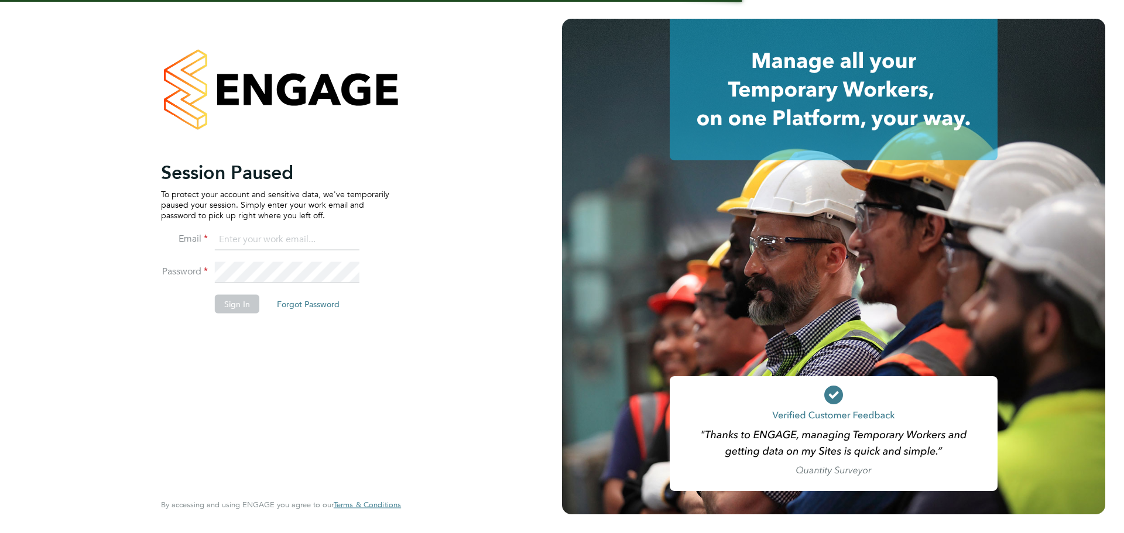 This screenshot has height=533, width=1124. Describe the element at coordinates (308, 304) in the screenshot. I see `button: Forgot Password` at that location.